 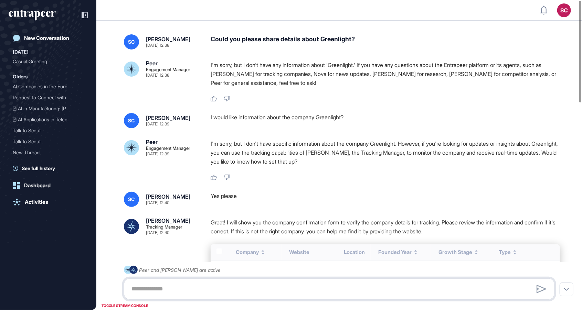 I want to click on div: AI Applications in Teleco..., so click(x=45, y=120).